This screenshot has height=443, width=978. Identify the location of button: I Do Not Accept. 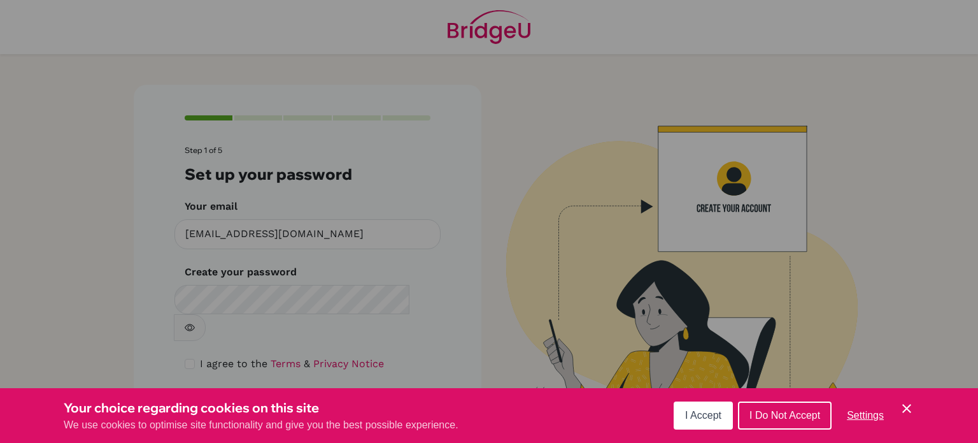
(785, 415).